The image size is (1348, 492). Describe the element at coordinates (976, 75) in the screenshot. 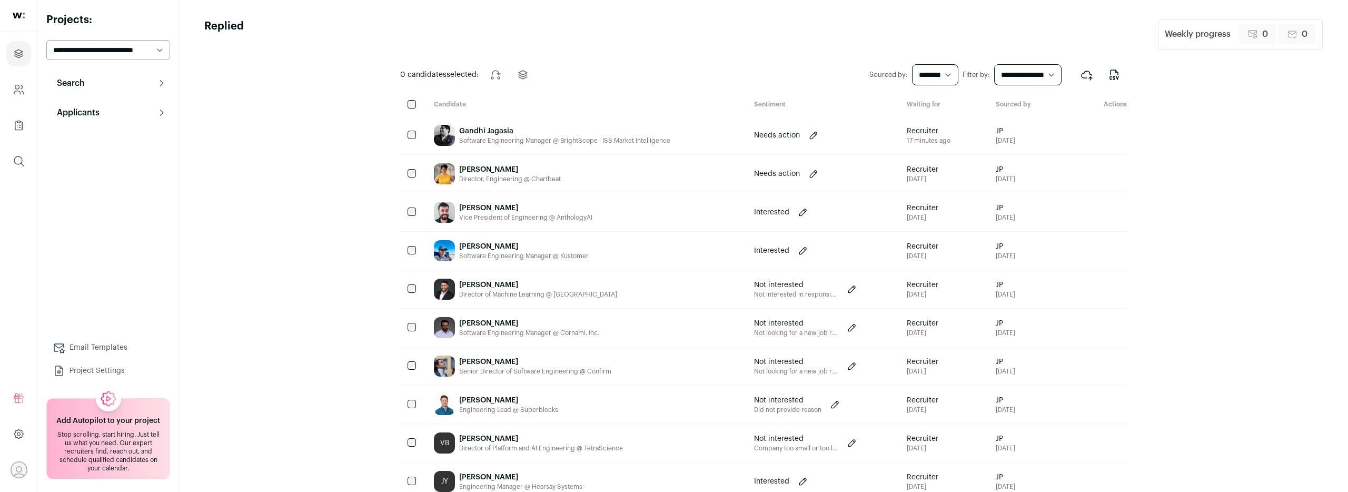

I see `label: Filter by:` at that location.